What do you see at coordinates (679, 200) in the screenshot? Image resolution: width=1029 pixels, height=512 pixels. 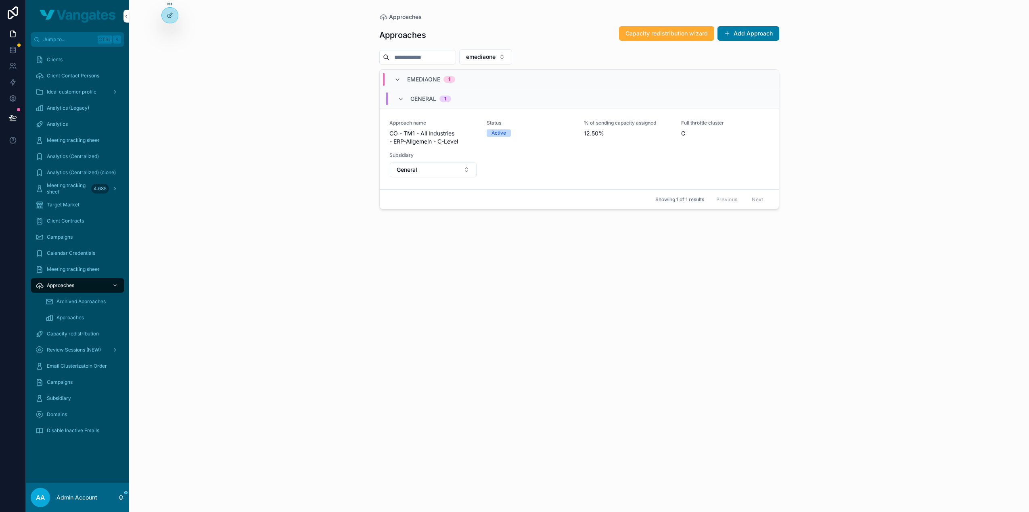 I see `span: Showing 1 of 1 results` at bounding box center [679, 200].